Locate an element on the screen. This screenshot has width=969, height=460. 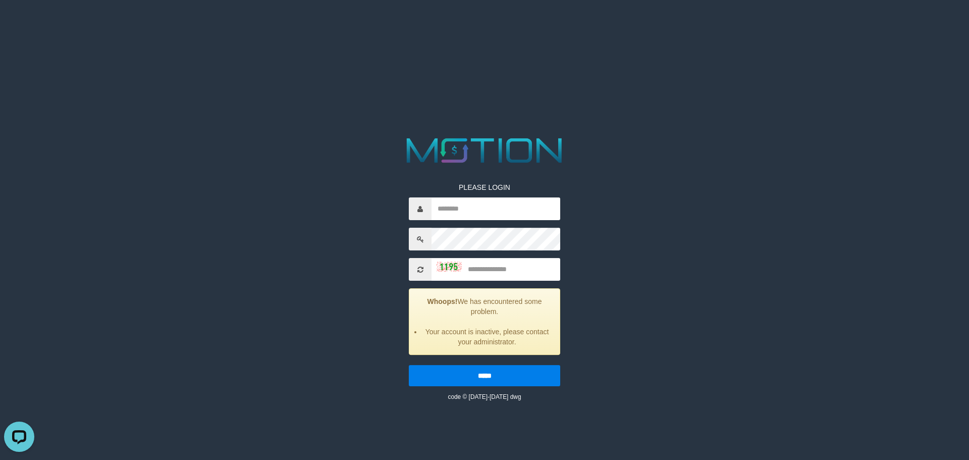
button: Open LiveChat chat widget is located at coordinates (19, 19).